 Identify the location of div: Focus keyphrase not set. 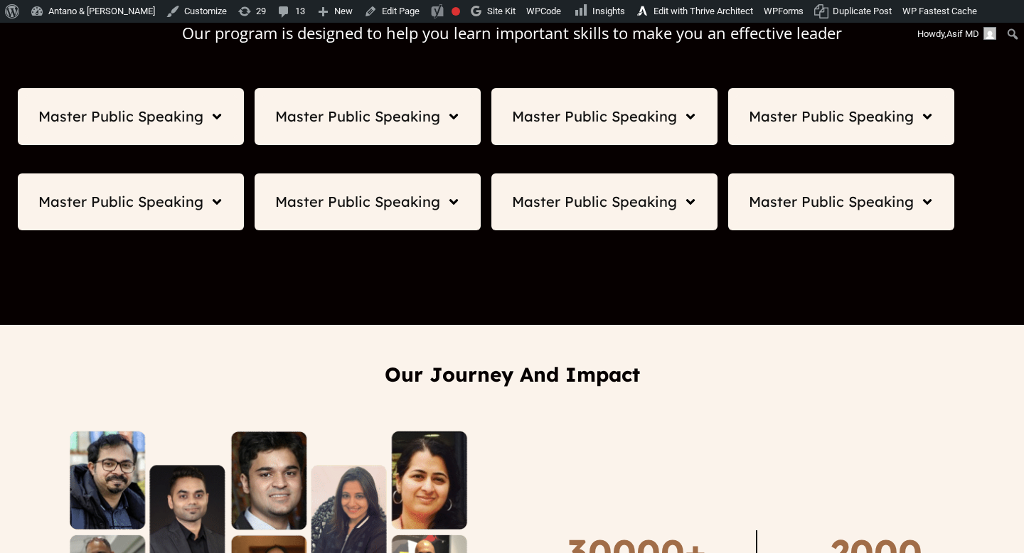
(456, 11).